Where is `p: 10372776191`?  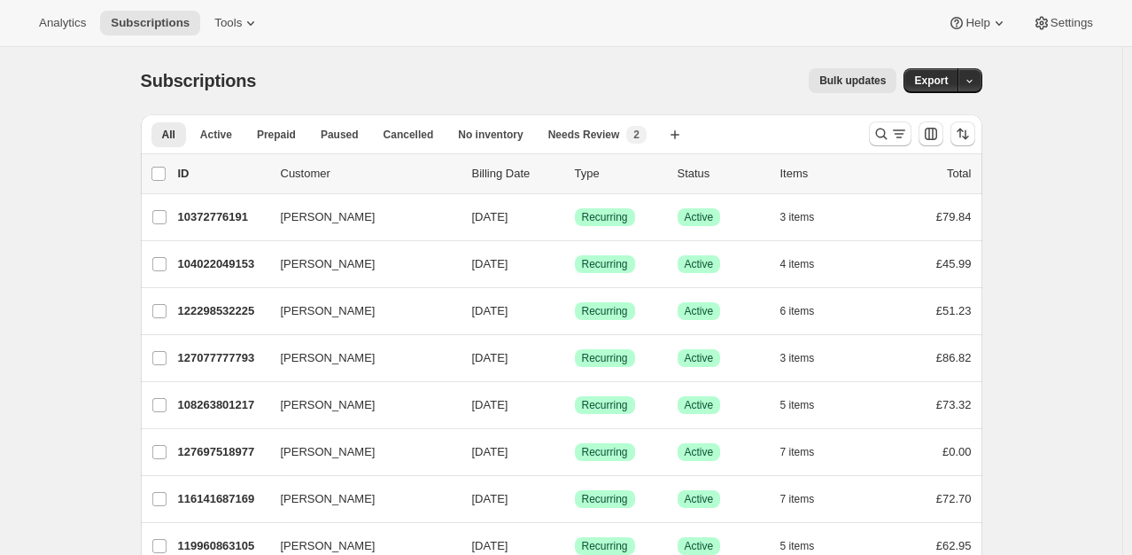 p: 10372776191 is located at coordinates (222, 217).